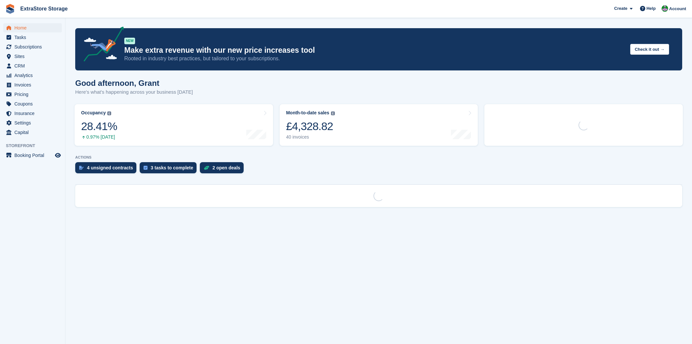 The width and height of the screenshot is (692, 344). What do you see at coordinates (107, 169) in the screenshot?
I see `a: 4 unsigned contracts` at bounding box center [107, 169].